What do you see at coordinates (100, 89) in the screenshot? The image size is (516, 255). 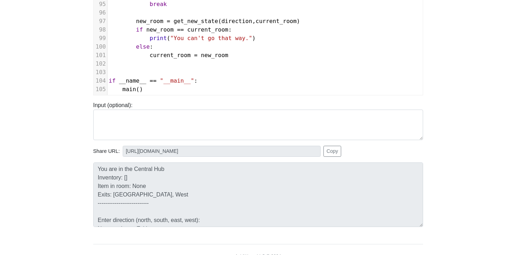 I see `div: 105` at bounding box center [100, 89].